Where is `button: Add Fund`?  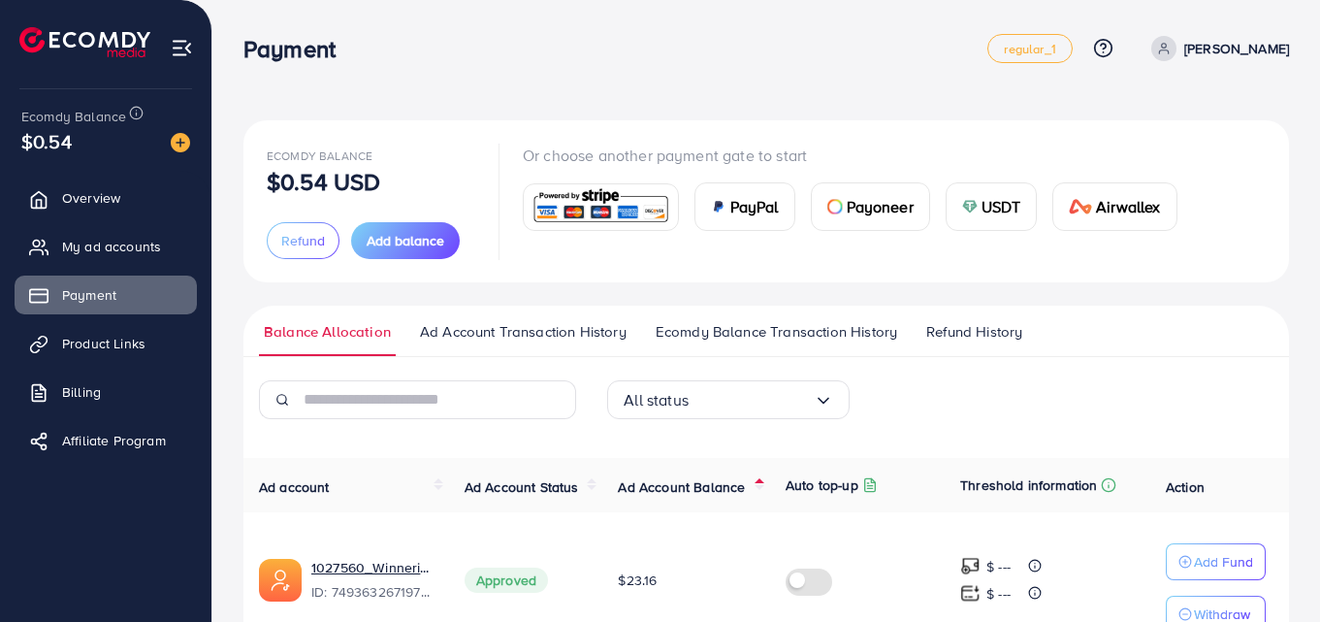 button: Add Fund is located at coordinates (1215, 562).